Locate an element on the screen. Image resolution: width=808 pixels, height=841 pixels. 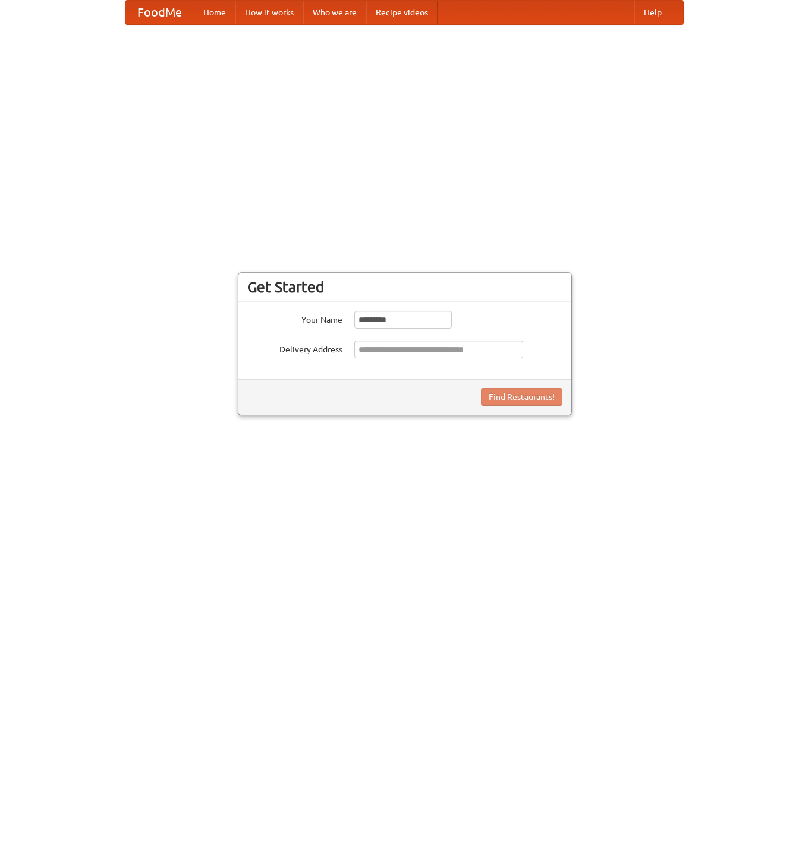
a: FoodMe is located at coordinates (159, 12).